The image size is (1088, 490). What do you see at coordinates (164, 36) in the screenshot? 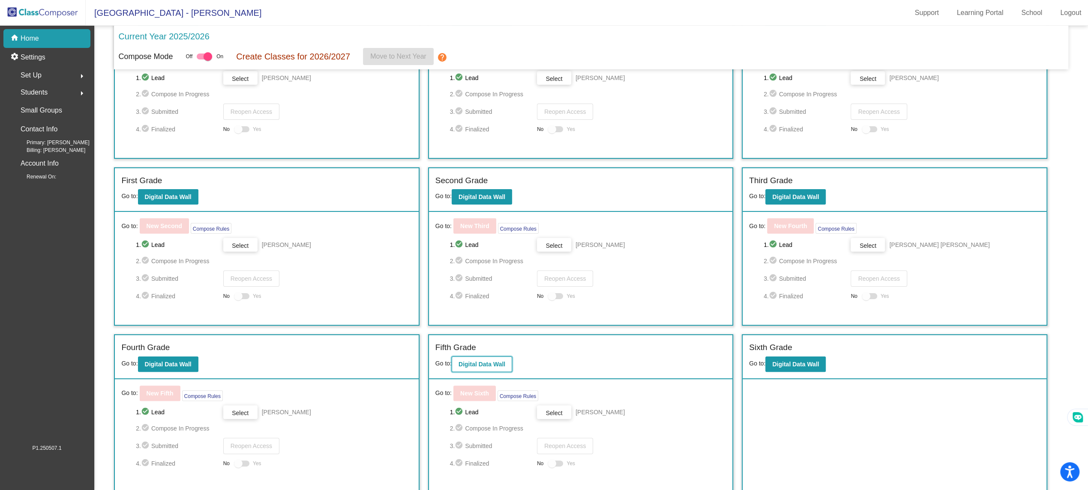
I see `p: Current Year 2025/2026` at bounding box center [164, 36].